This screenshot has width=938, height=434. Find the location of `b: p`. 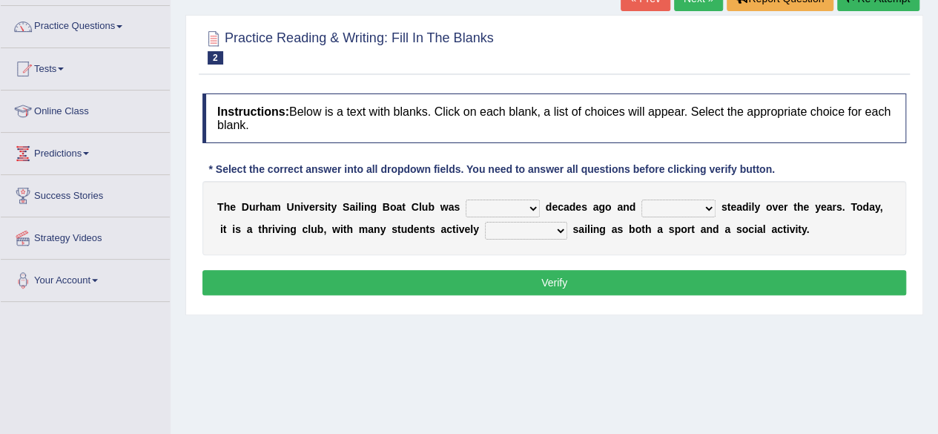

b: p is located at coordinates (677, 229).